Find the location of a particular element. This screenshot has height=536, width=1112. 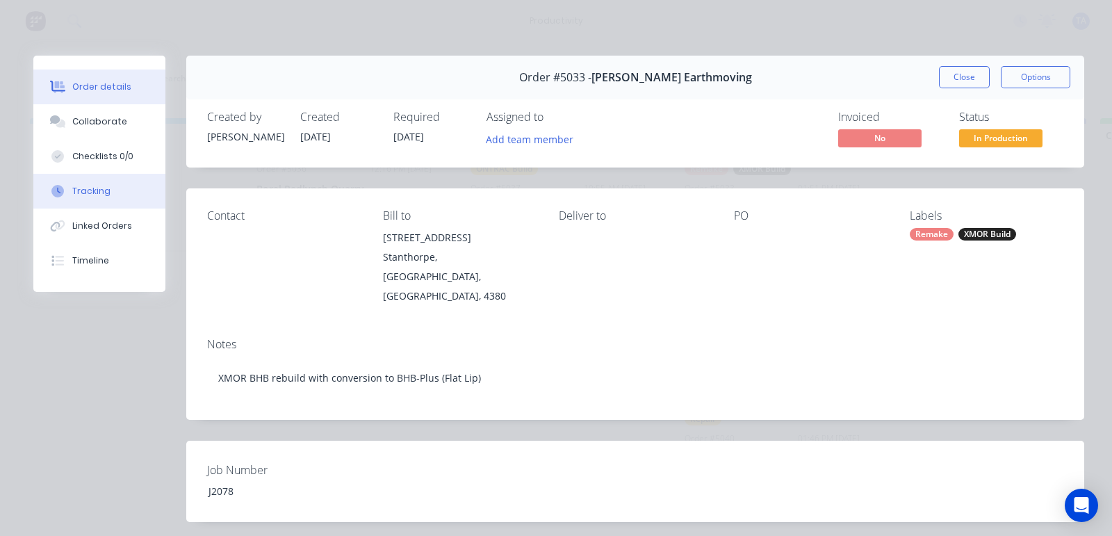

div: Tracking is located at coordinates (91, 191).